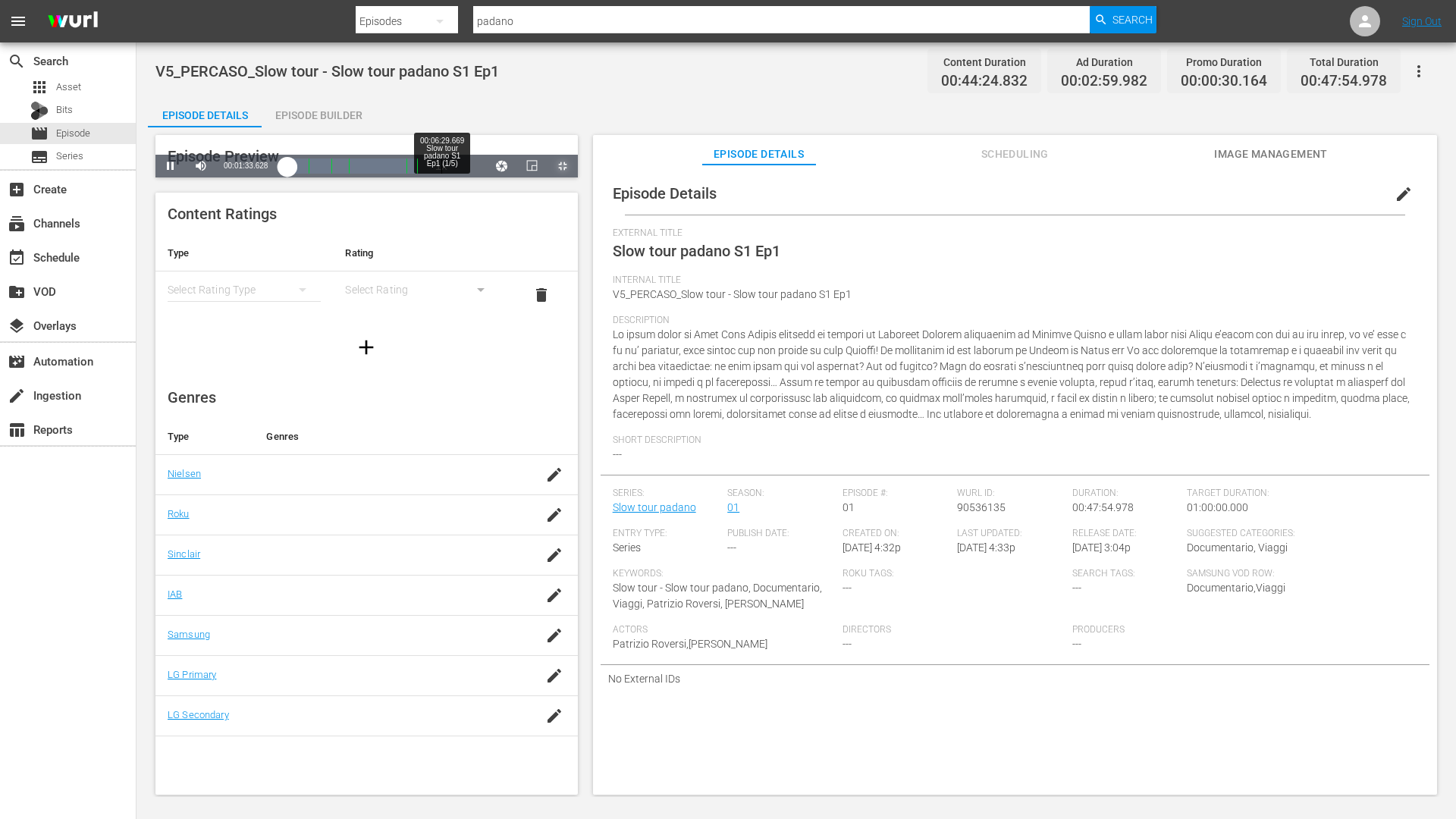 The image size is (1456, 819). What do you see at coordinates (666, 494) in the screenshot?
I see `span: Series:` at bounding box center [666, 494].